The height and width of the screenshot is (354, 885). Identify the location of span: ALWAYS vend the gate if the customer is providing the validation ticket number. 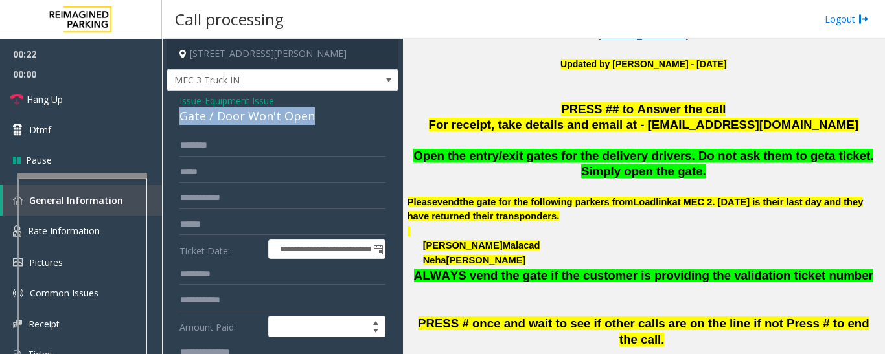
(643, 275).